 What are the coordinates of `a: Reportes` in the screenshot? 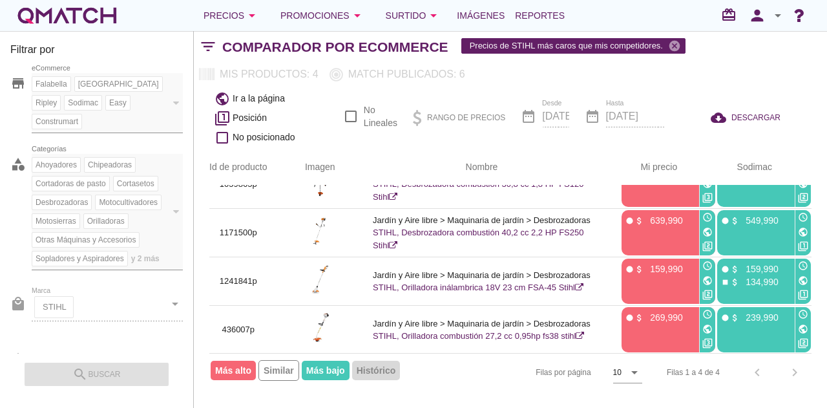 It's located at (539, 16).